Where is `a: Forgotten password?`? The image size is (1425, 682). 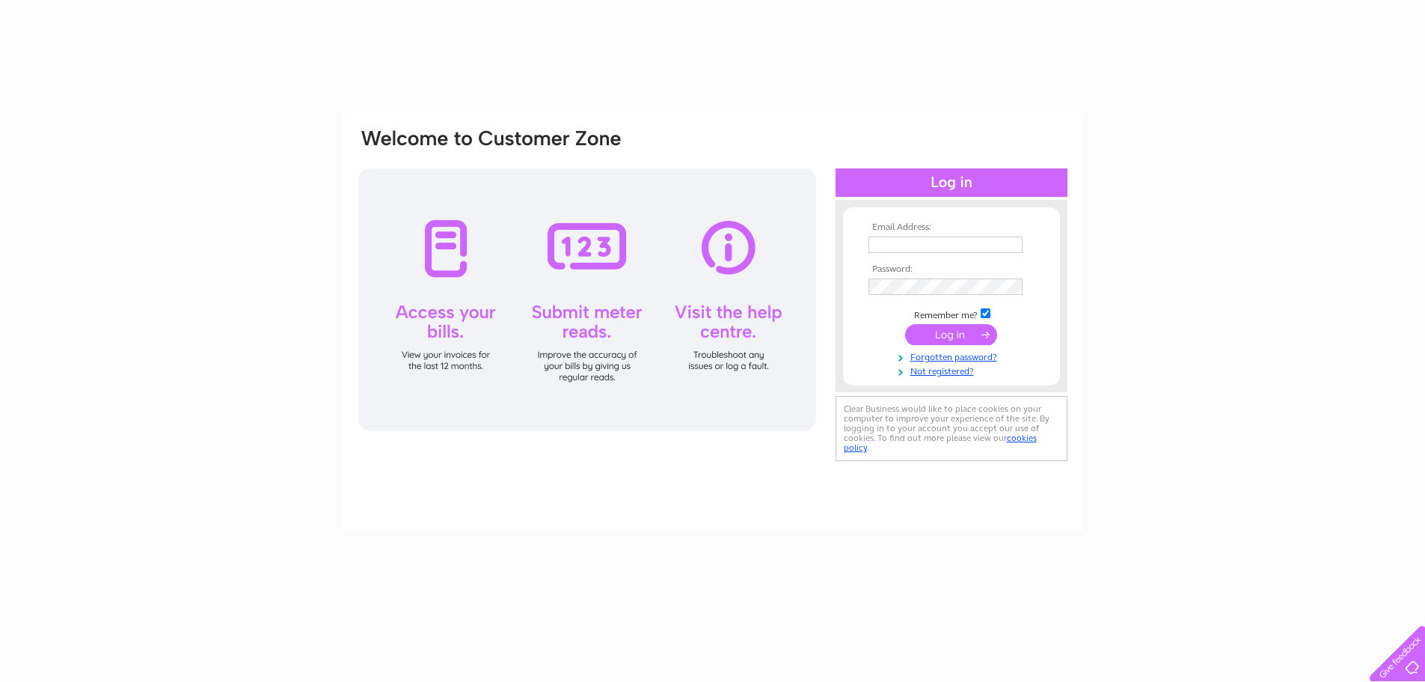 a: Forgotten password? is located at coordinates (953, 355).